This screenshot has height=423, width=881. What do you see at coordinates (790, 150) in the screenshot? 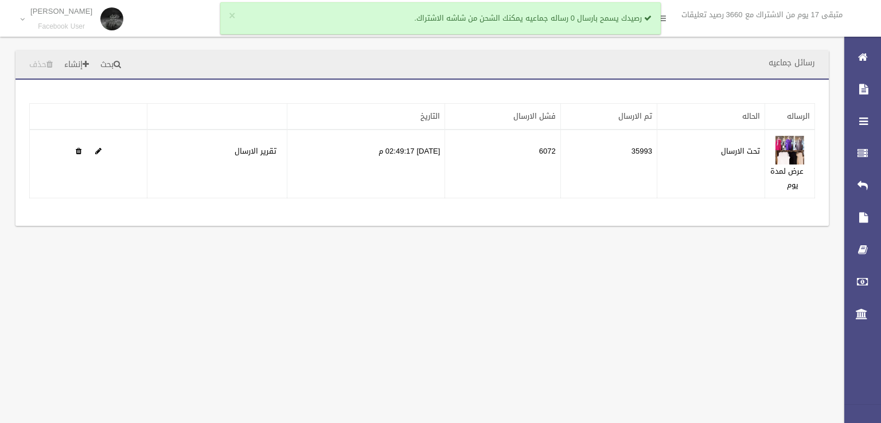
I see `img: 638905365831780553.jpeg` at bounding box center [790, 150].